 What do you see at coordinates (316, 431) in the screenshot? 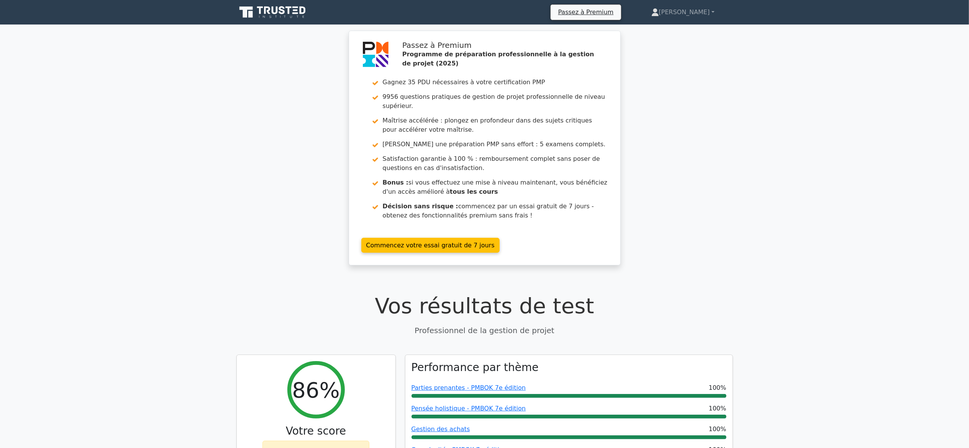
I see `font: Votre score` at bounding box center [316, 431].